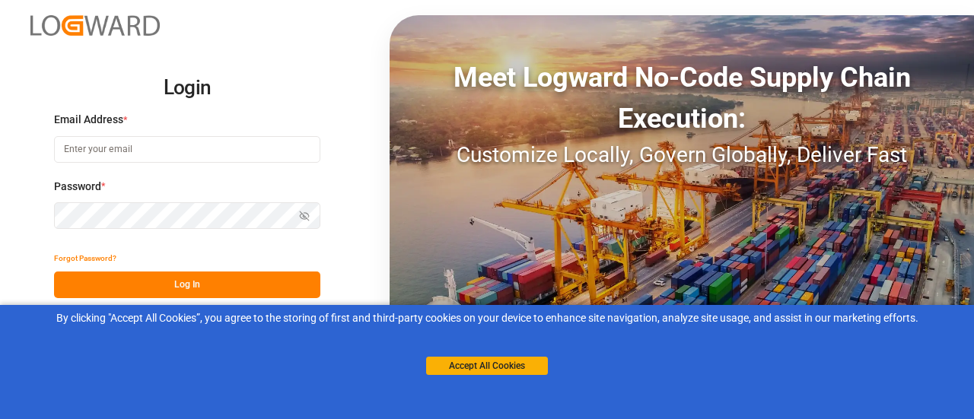 This screenshot has width=974, height=419. What do you see at coordinates (95, 25) in the screenshot?
I see `img: Logward_new_orange.png` at bounding box center [95, 25].